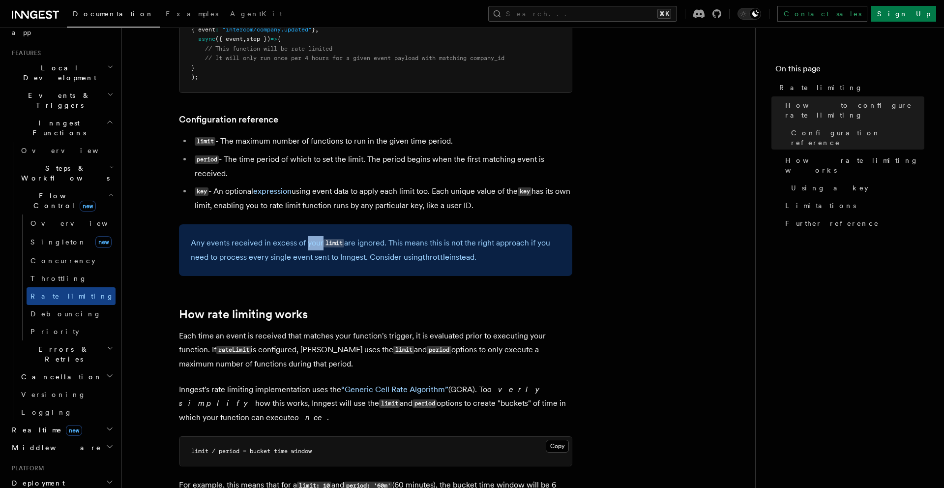 Image resolution: width=944 pixels, height=488 pixels. What do you see at coordinates (71, 261) in the screenshot?
I see `a: Concurrency` at bounding box center [71, 261].